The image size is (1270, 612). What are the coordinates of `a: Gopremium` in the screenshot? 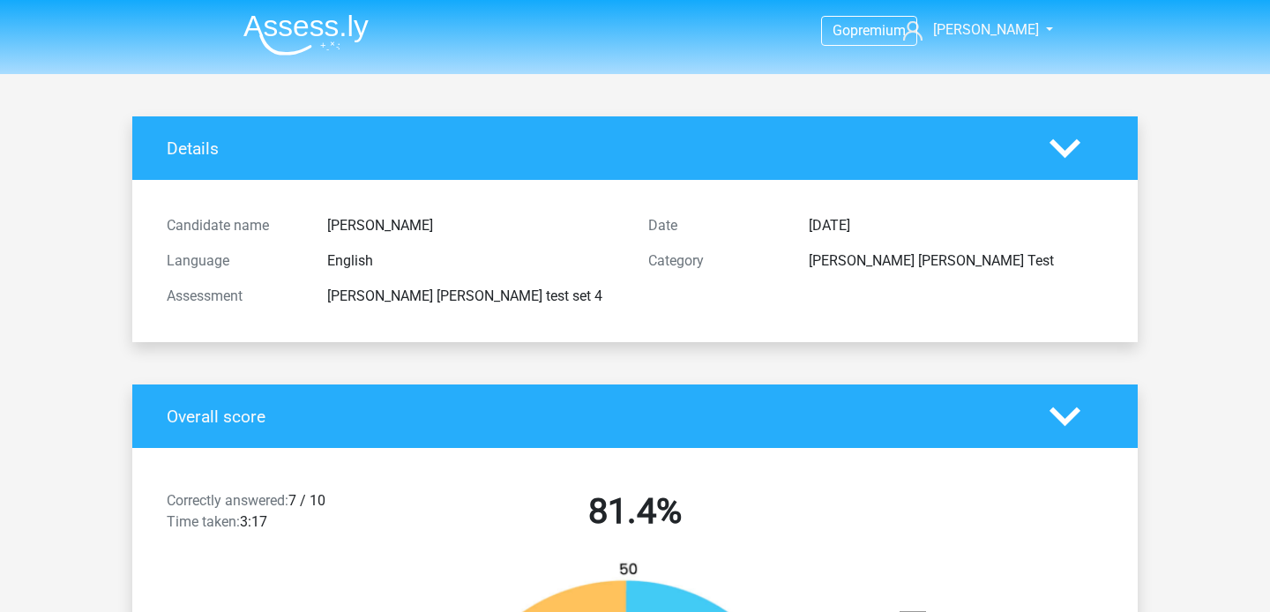 It's located at (869, 30).